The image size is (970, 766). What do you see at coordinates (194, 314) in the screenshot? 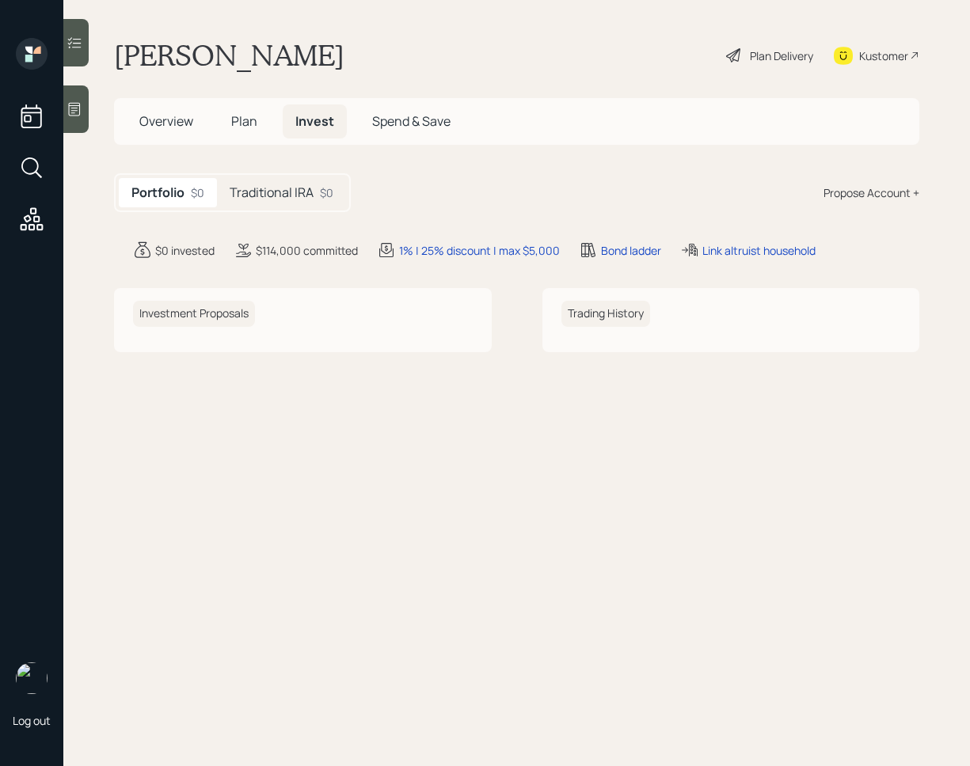
I see `h6: Investment Proposals` at bounding box center [194, 314].